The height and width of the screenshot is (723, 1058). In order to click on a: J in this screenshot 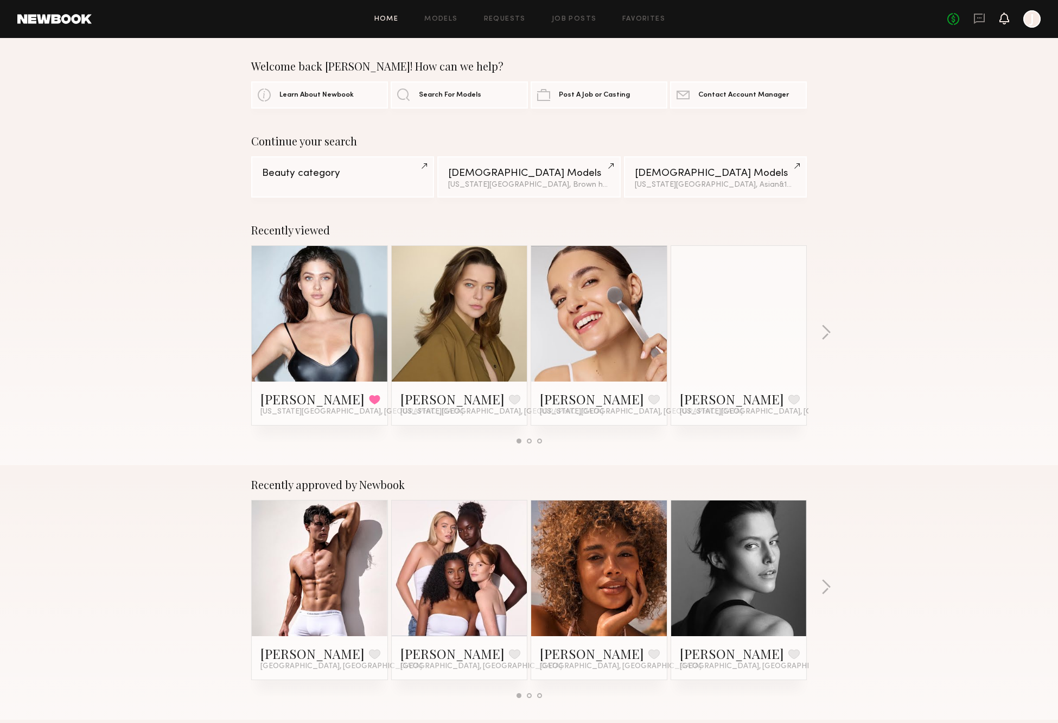, I will do `click(1032, 19)`.